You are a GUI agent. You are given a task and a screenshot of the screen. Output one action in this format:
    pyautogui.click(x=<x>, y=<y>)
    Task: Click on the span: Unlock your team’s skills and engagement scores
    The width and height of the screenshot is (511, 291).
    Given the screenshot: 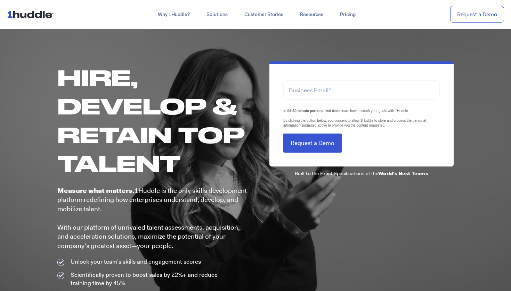 What is the action you would take?
    pyautogui.click(x=135, y=262)
    